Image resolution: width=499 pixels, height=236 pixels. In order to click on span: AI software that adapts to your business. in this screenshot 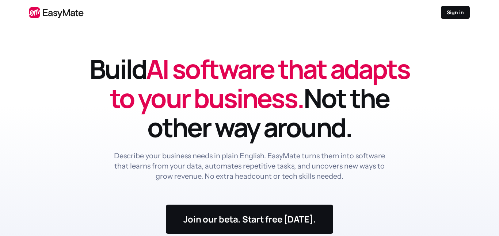, I will do `click(260, 83)`.